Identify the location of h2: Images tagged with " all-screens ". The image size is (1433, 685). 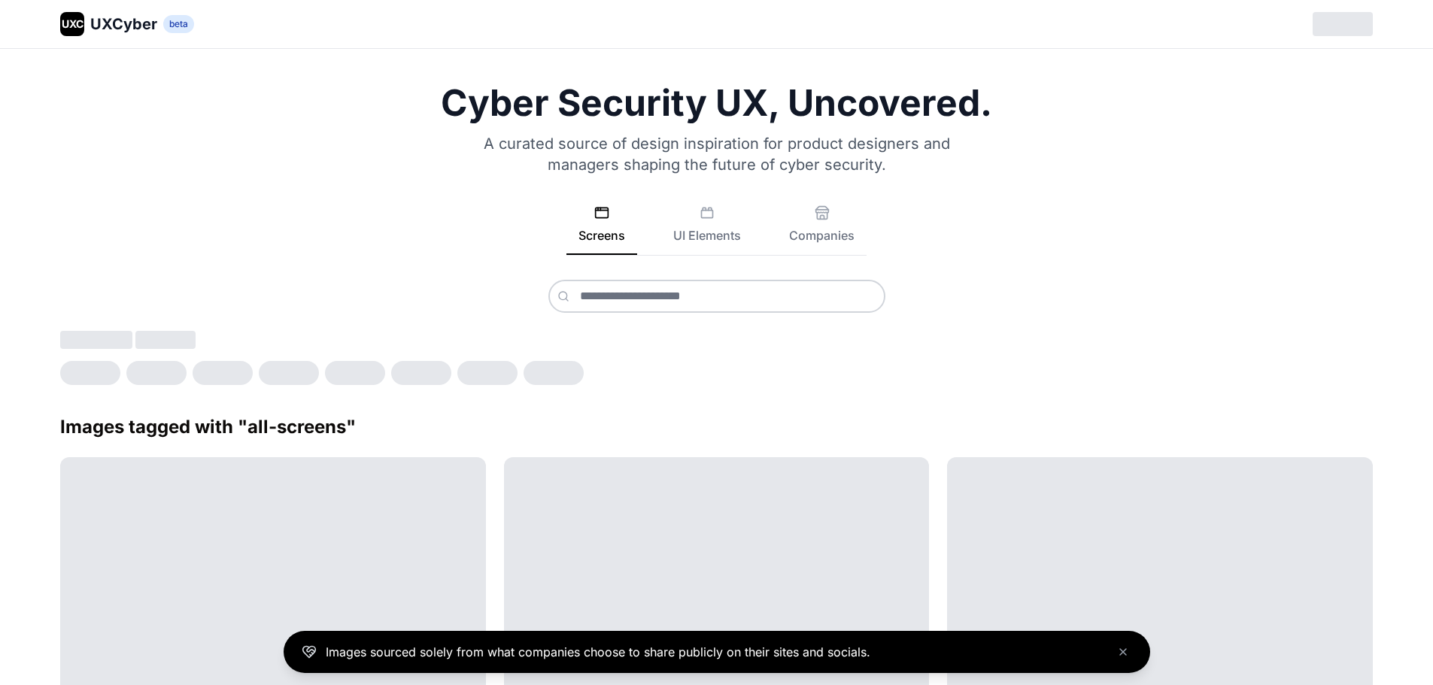
(716, 427).